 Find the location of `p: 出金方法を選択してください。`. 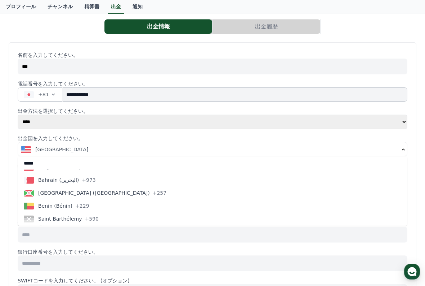

p: 出金方法を選択してください。 is located at coordinates (212, 111).